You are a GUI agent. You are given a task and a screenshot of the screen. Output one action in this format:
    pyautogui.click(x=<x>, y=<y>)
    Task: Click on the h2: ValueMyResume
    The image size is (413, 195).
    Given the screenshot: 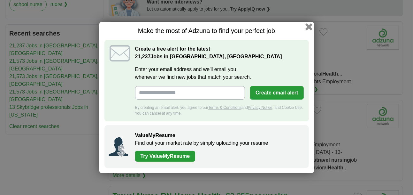 What is the action you would take?
    pyautogui.click(x=219, y=135)
    